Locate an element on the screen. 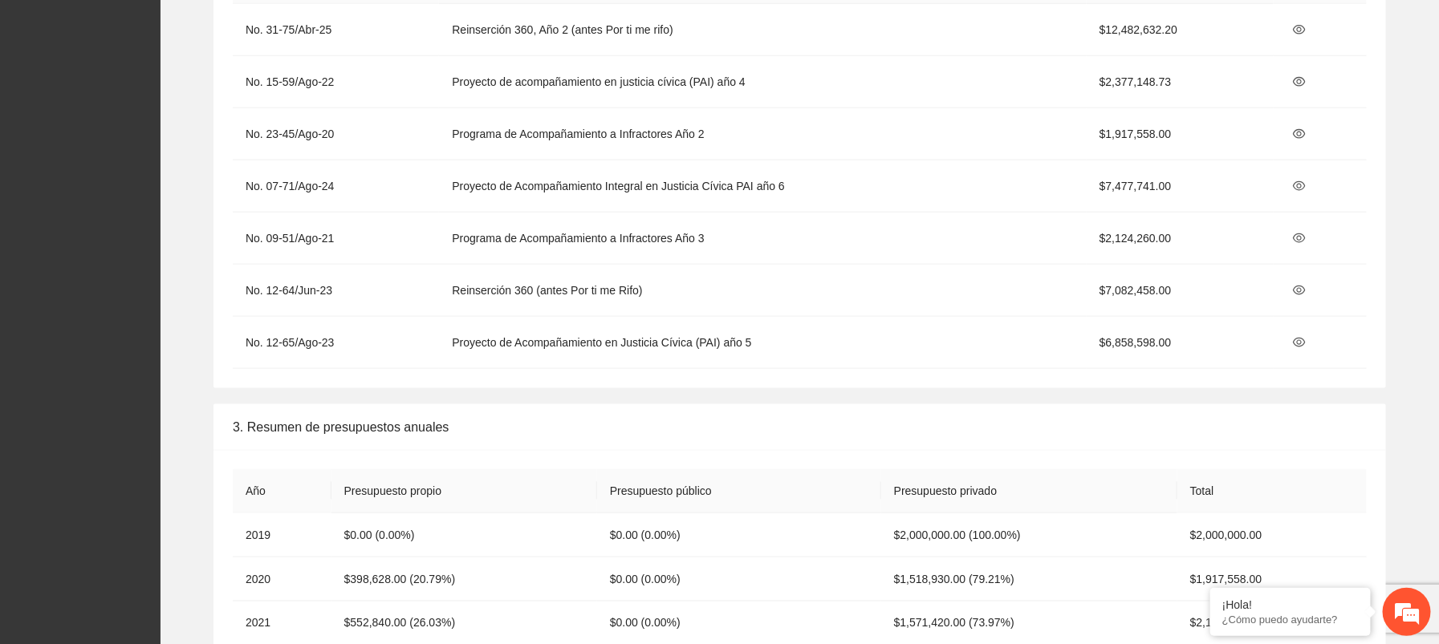 The height and width of the screenshot is (644, 1439). td: $2,124,260.00 is located at coordinates (1180, 238).